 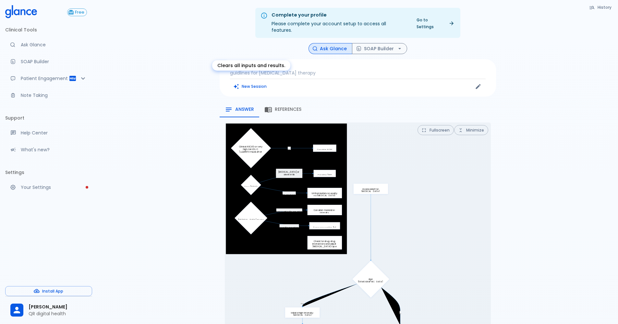 What do you see at coordinates (251, 66) in the screenshot?
I see `div: Clears all inputs and results.` at bounding box center [251, 66].